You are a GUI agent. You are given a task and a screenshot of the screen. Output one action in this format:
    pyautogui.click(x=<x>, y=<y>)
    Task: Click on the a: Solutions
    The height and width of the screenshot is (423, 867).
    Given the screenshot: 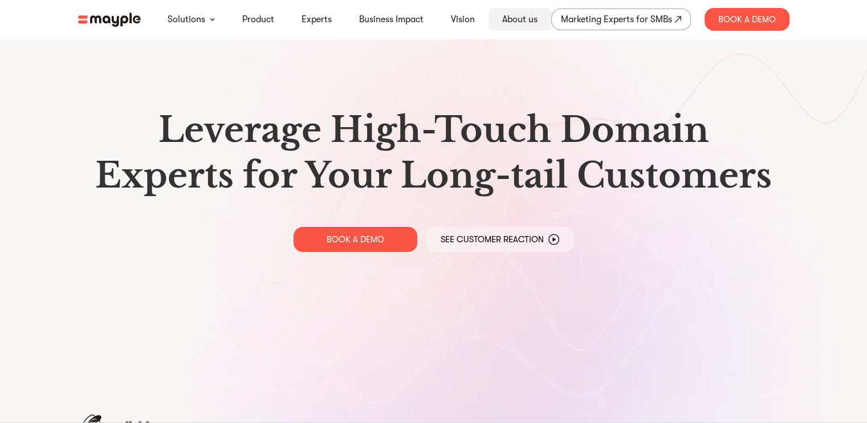 What is the action you would take?
    pyautogui.click(x=186, y=19)
    